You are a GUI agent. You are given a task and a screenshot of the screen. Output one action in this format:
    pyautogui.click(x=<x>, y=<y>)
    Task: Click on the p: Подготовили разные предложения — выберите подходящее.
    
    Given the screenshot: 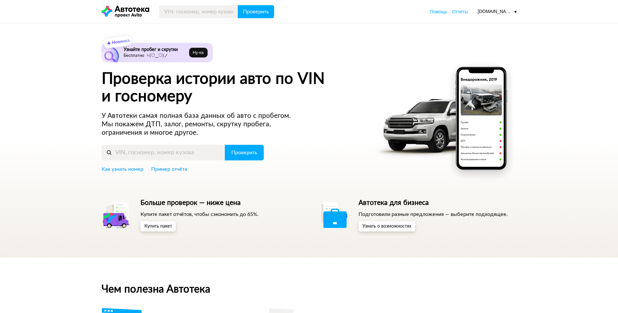 What is the action you would take?
    pyautogui.click(x=433, y=214)
    